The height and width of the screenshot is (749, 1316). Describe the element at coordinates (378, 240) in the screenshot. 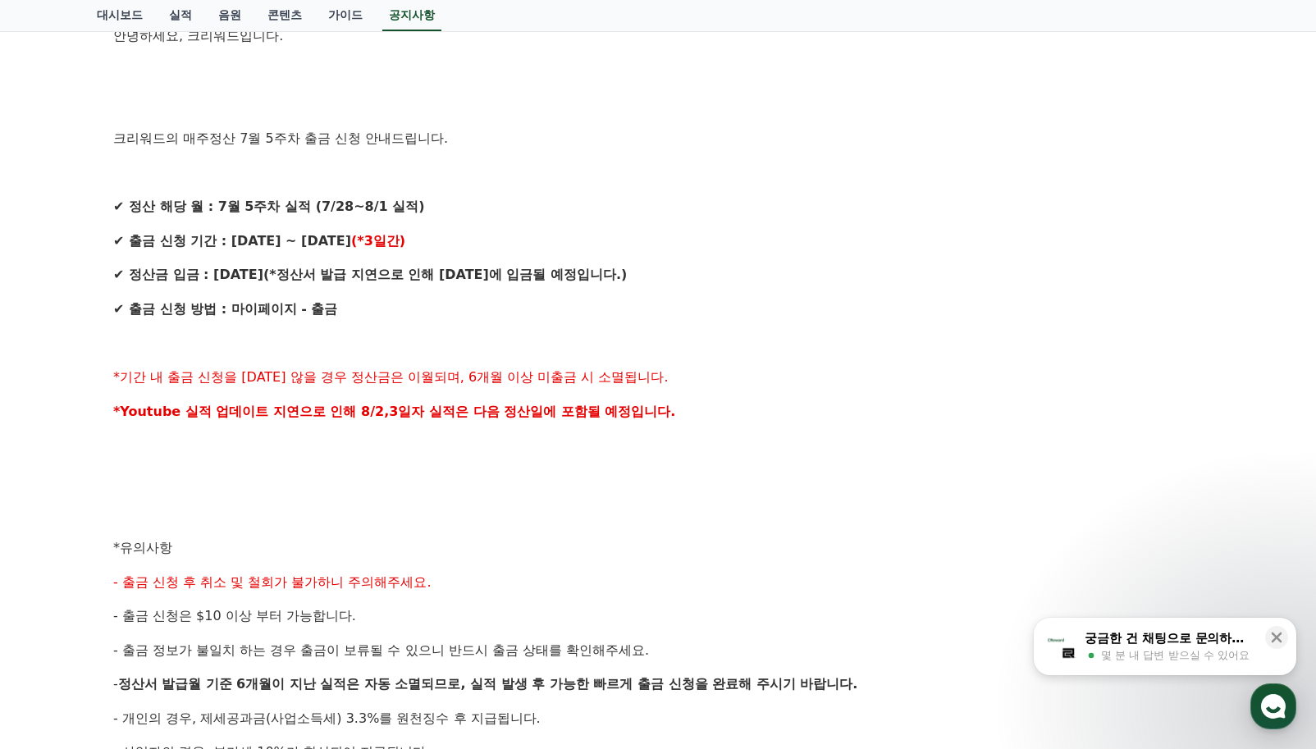

I see `strong: (*3일간)` at that location.